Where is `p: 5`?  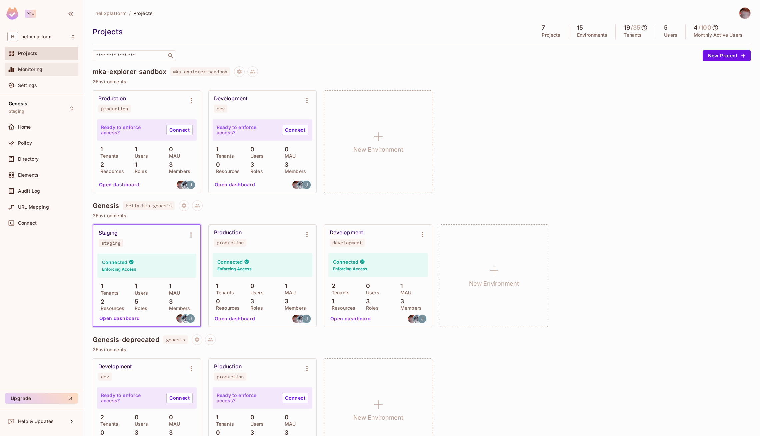
p: 5 is located at coordinates (135, 302).